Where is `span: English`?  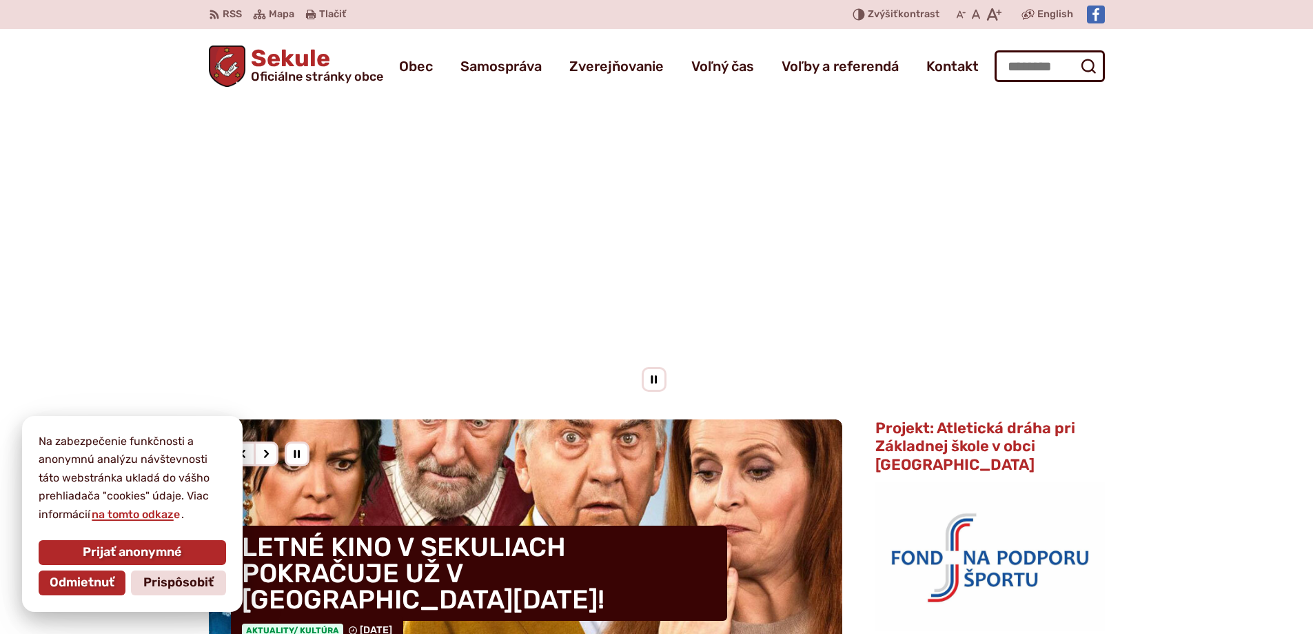
span: English is located at coordinates (1055, 14).